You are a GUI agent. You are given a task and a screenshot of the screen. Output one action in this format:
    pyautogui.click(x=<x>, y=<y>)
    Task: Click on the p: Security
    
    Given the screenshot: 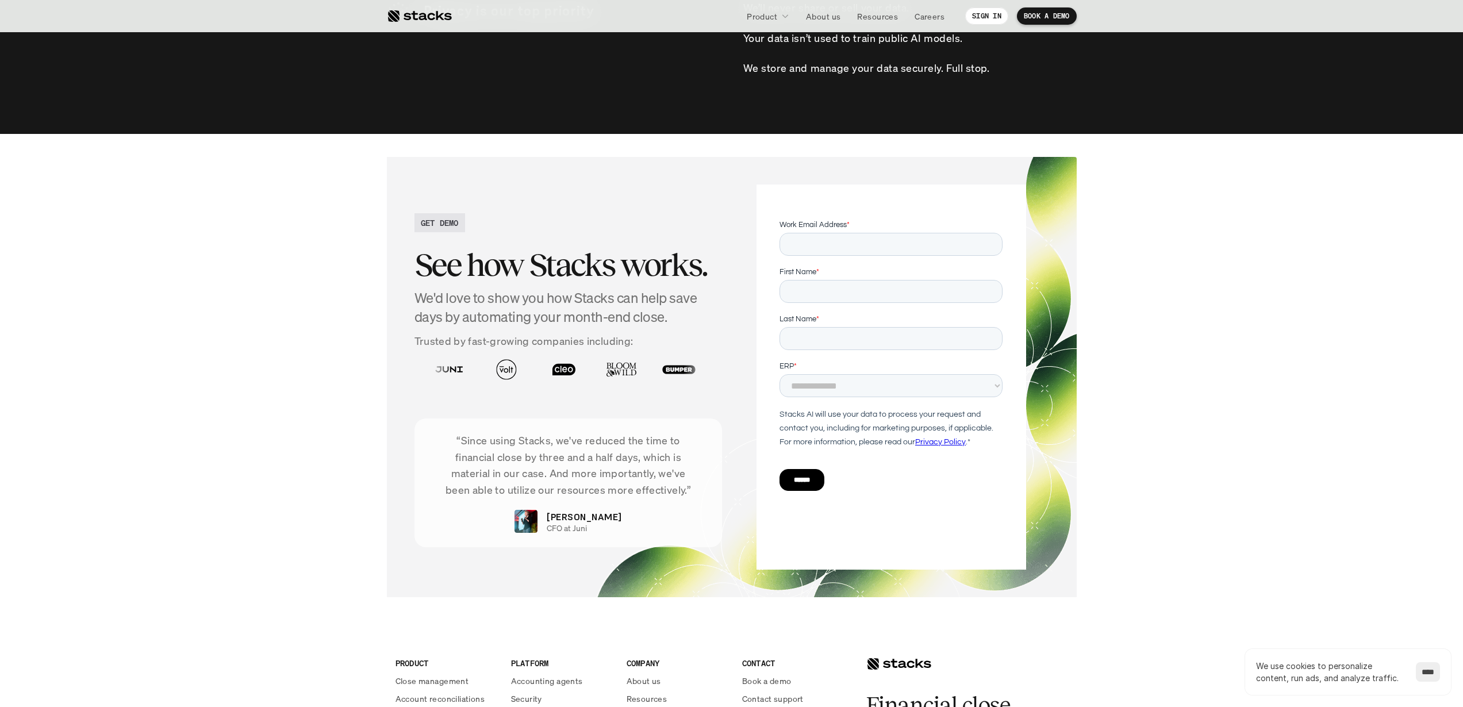 What is the action you would take?
    pyautogui.click(x=527, y=699)
    